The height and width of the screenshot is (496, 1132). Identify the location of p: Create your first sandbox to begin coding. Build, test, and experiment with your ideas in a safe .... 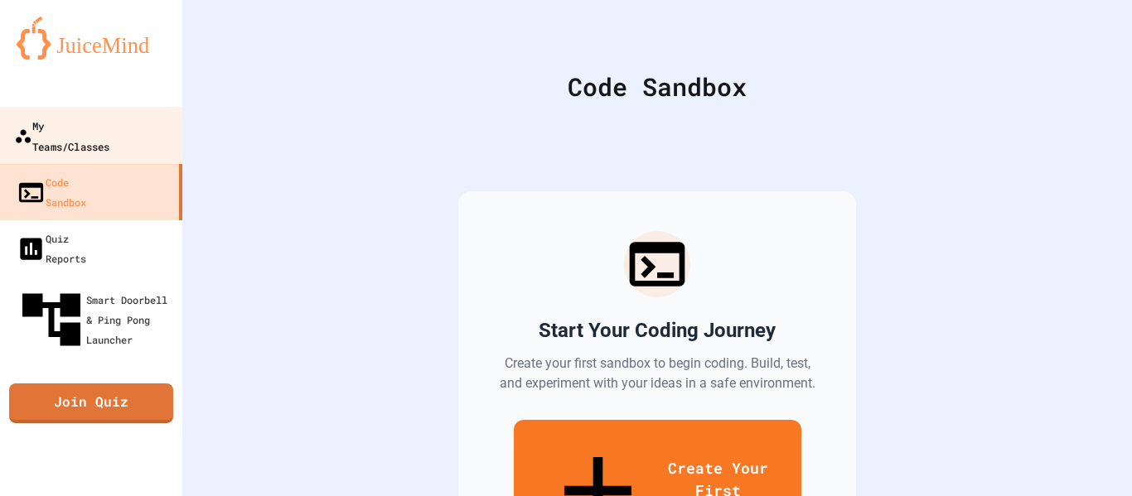
(657, 374).